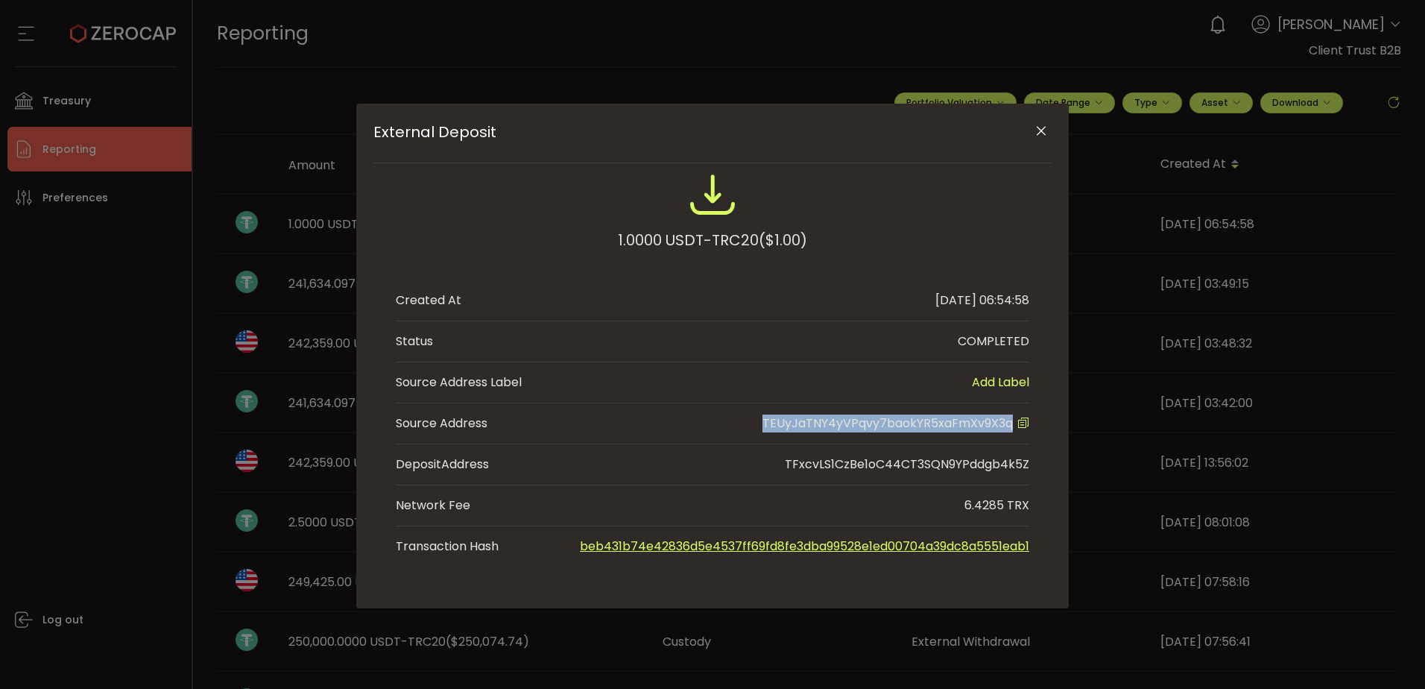  Describe the element at coordinates (993, 341) in the screenshot. I see `div: COMPLETED` at that location.